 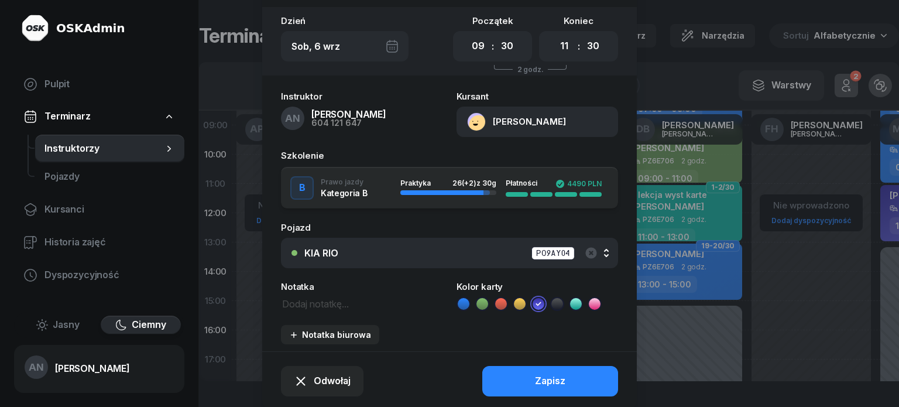 What do you see at coordinates (141, 325) in the screenshot?
I see `button: Ciemny` at bounding box center [141, 325].